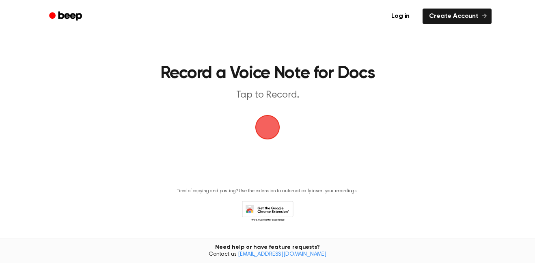  Describe the element at coordinates (268, 95) in the screenshot. I see `p: Tap to Record.` at that location.